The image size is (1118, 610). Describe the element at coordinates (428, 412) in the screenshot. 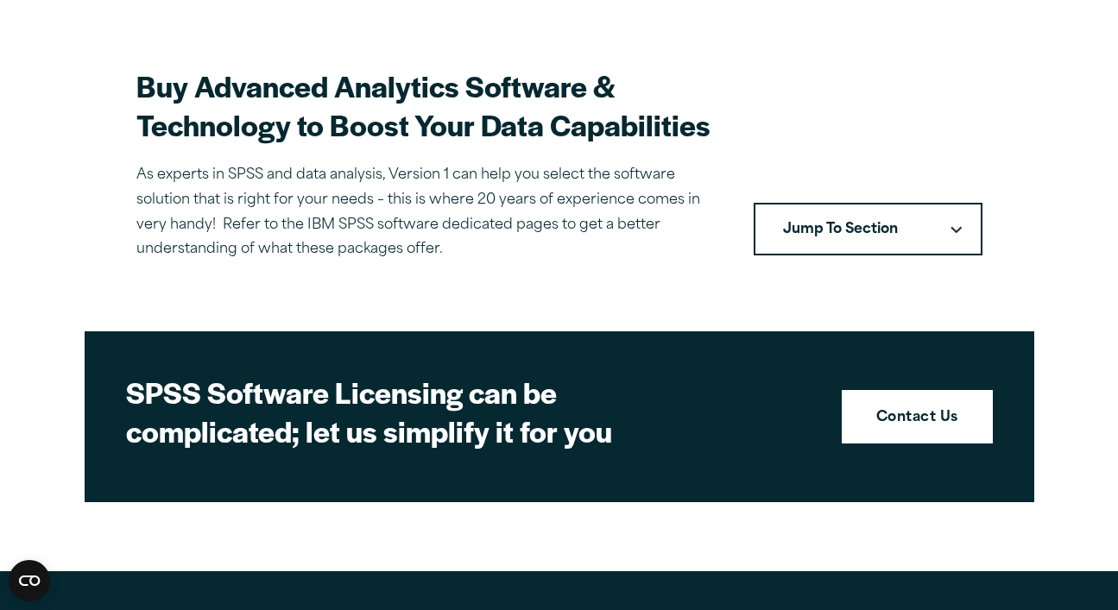

I see `h2: SPSS Software Licensing can be complicated; let us simplify it for you` at that location.